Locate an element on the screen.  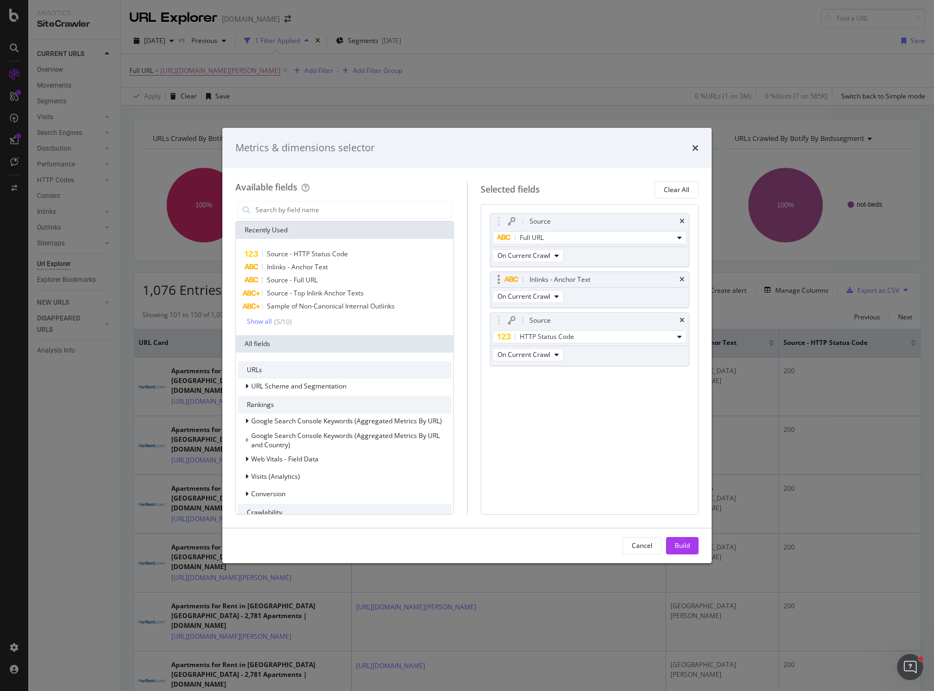
span: Sample of Non-Canonical Internal Outlinks is located at coordinates (331, 306).